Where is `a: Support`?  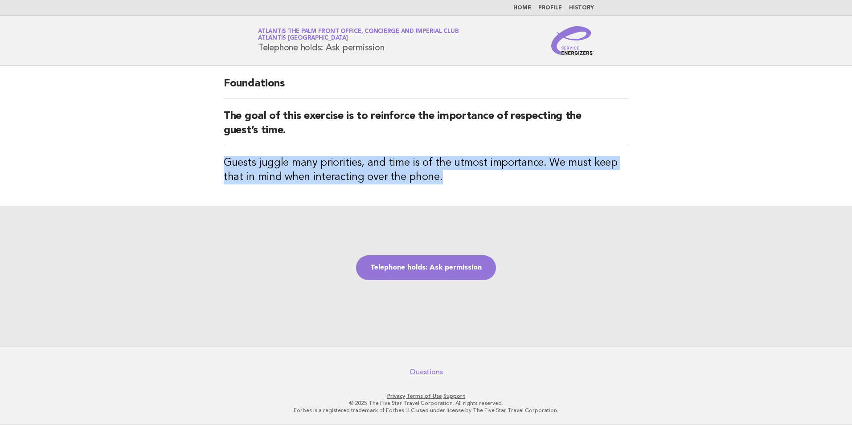 a: Support is located at coordinates (454, 396).